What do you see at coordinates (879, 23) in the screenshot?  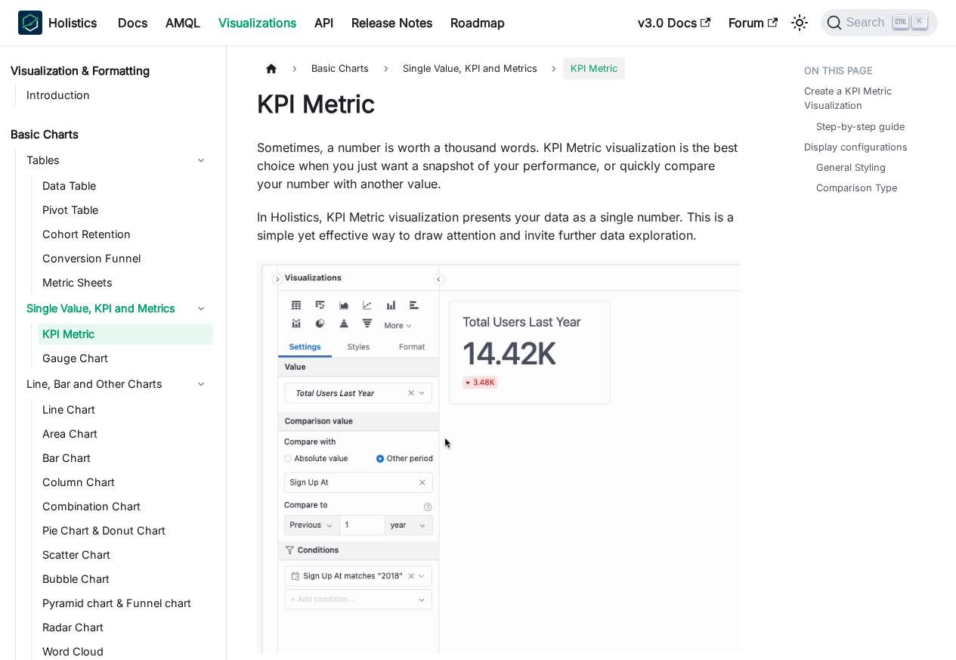 I see `button: Search (Ctrl+K)` at bounding box center [879, 23].